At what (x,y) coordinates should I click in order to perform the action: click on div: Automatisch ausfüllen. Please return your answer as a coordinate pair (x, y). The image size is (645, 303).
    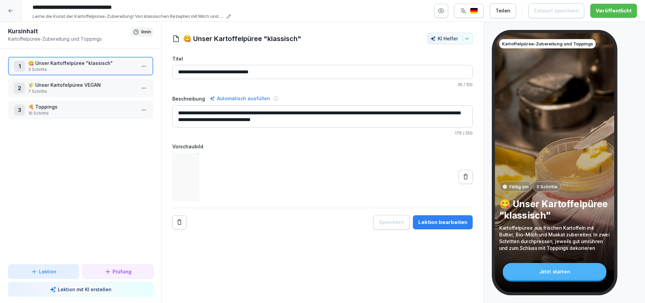
    Looking at the image, I should click on (240, 98).